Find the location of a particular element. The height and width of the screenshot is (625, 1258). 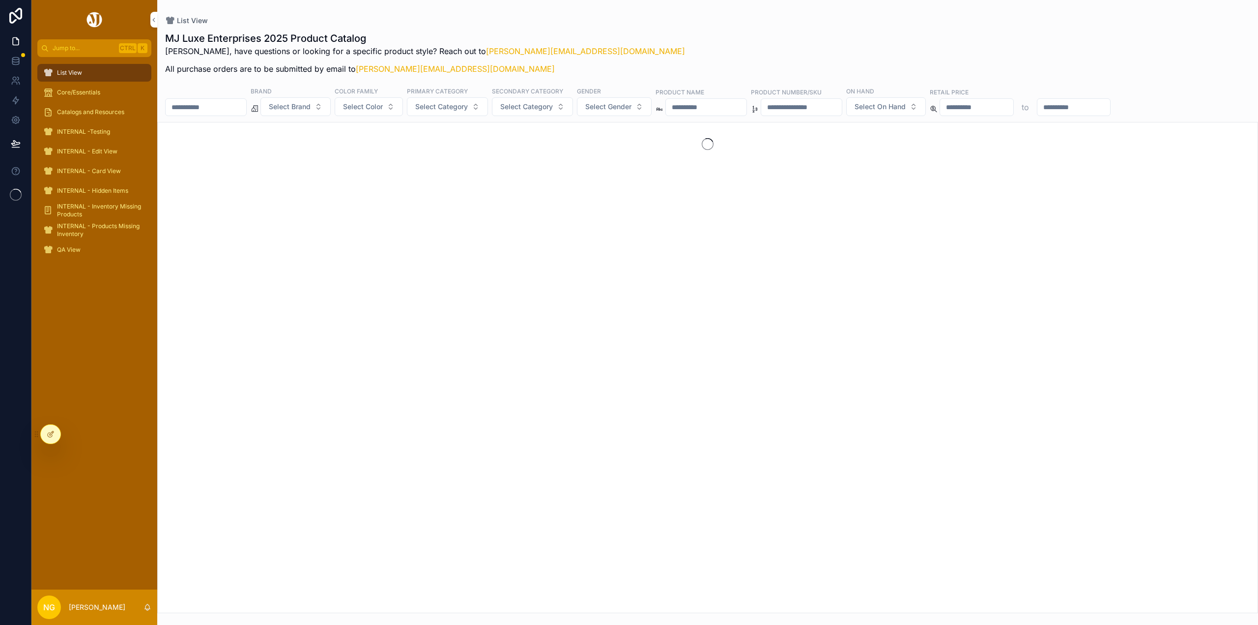

h1: MJ Luxe Enterprises 2025 Product Catalog is located at coordinates (425, 38).